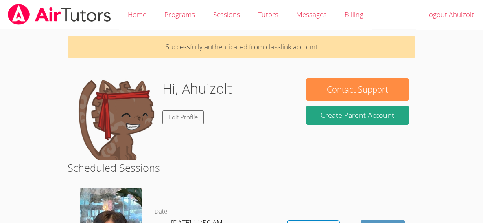 The image size is (483, 223). What do you see at coordinates (197, 88) in the screenshot?
I see `h1: Hi, Ahuizolt` at bounding box center [197, 88].